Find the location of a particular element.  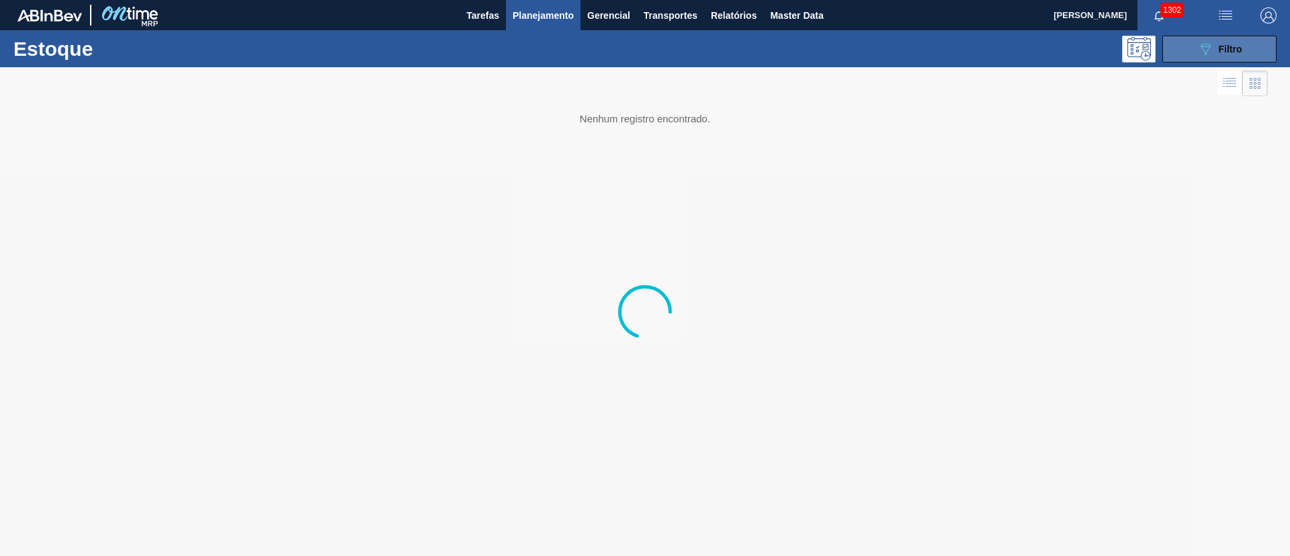

span: Relatórios is located at coordinates (734, 15).